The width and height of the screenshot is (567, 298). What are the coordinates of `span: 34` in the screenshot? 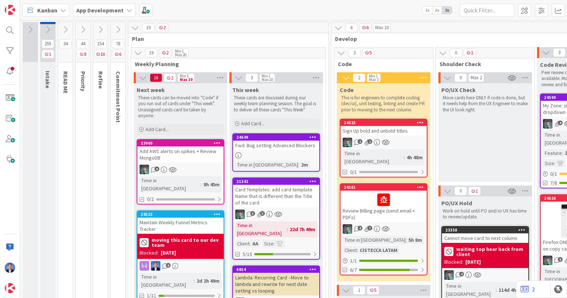 It's located at (65, 44).